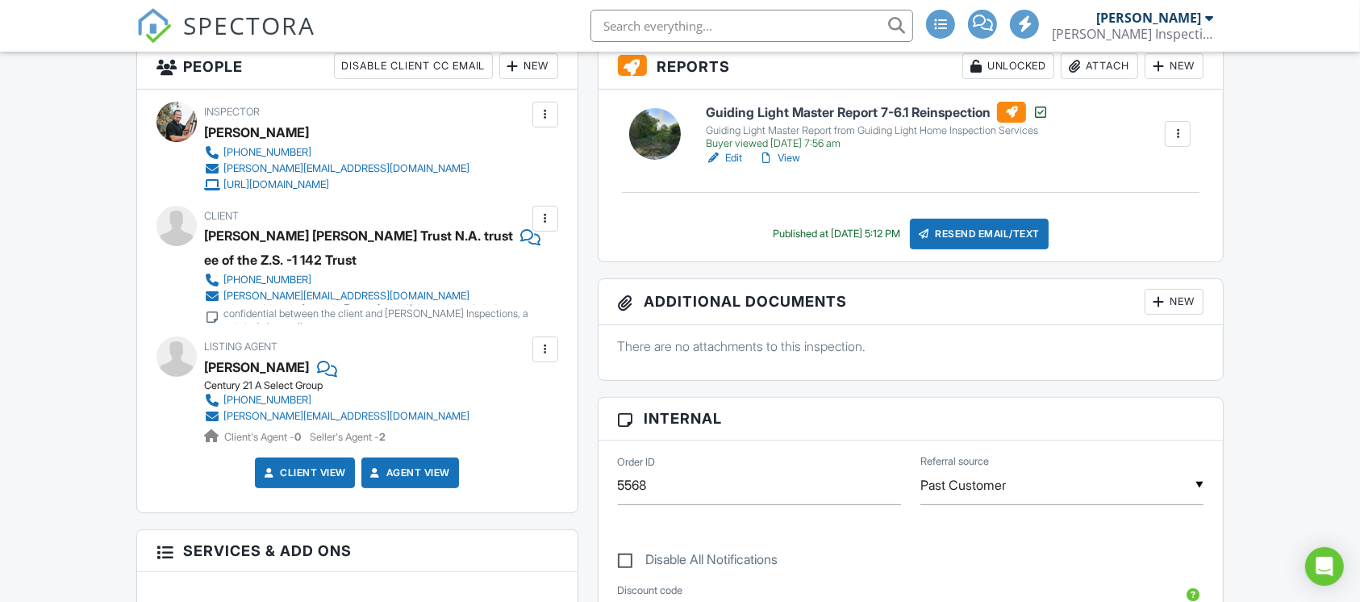 Image resolution: width=1360 pixels, height=602 pixels. Describe the element at coordinates (877, 126) in the screenshot. I see `a: Guiding Light Master Report 7-6.1 Reinspection Guiding Light Master Report from Guiding Light Hom...` at that location.